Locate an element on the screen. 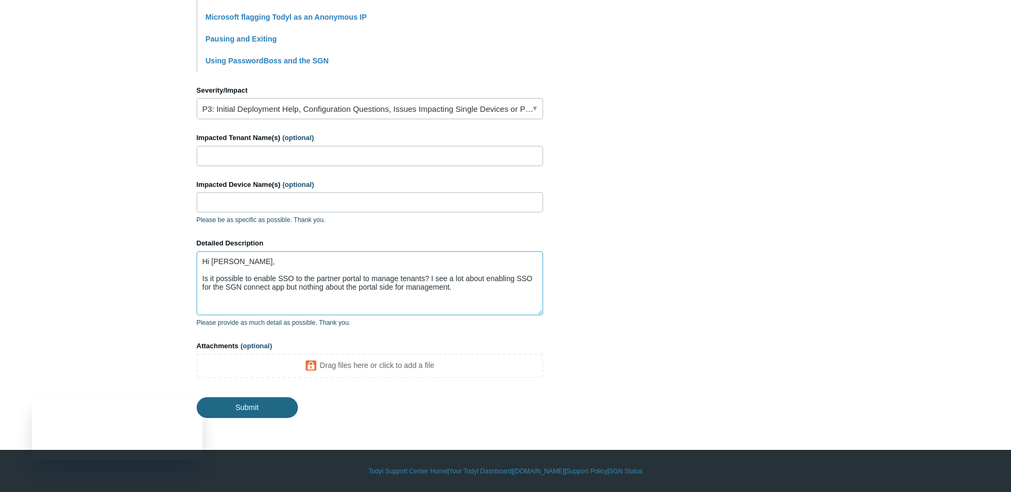 Image resolution: width=1011 pixels, height=492 pixels. p: Please provide as much detail as possible. Thank you. is located at coordinates (370, 323).